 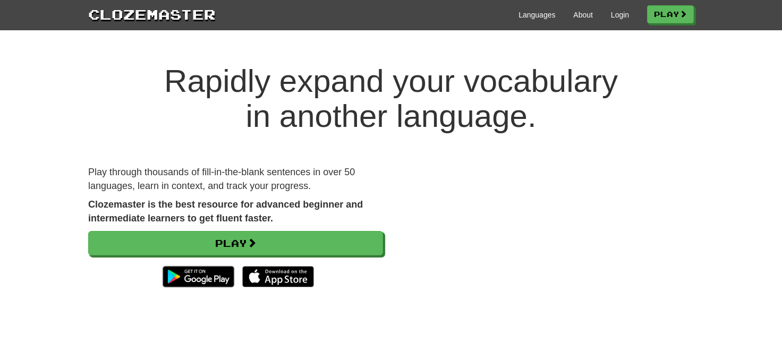 What do you see at coordinates (235, 179) in the screenshot?
I see `p: Play through thousands of fill-in-the-blank sentences in over 50 languages, learn in context, and...` at bounding box center [235, 179].